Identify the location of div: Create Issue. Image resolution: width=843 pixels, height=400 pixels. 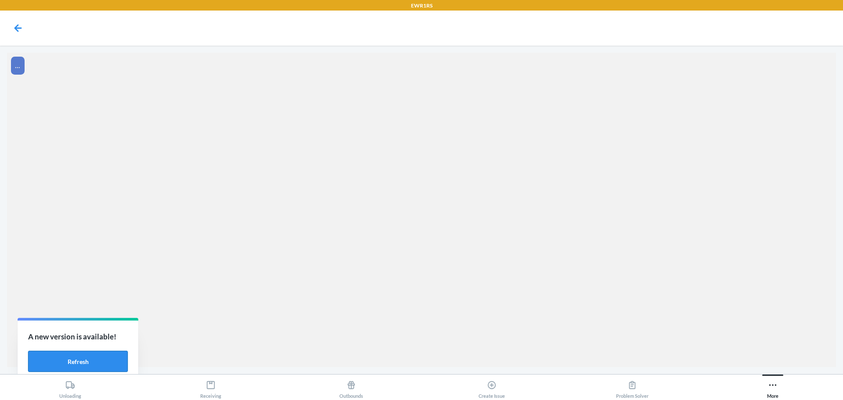
(492, 388).